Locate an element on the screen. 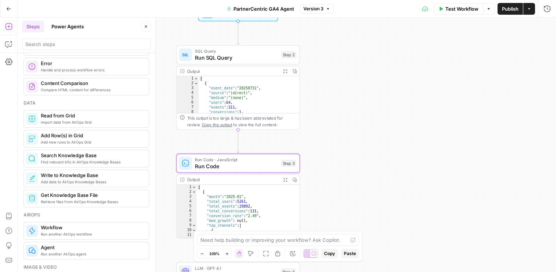 The width and height of the screenshot is (556, 272). span: Toggle code folding, rows 1 through 247 is located at coordinates (194, 187).